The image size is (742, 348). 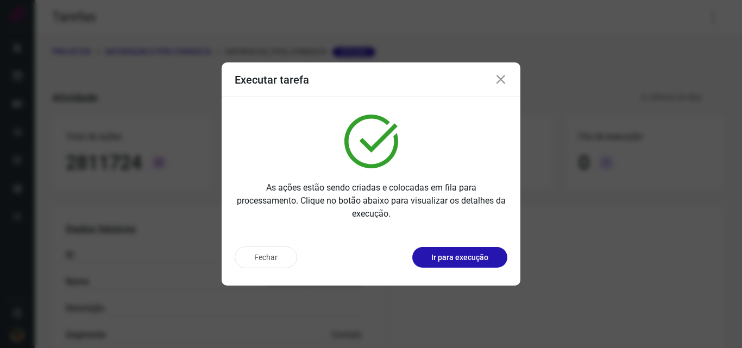 I want to click on p: Ir para execução, so click(x=460, y=257).